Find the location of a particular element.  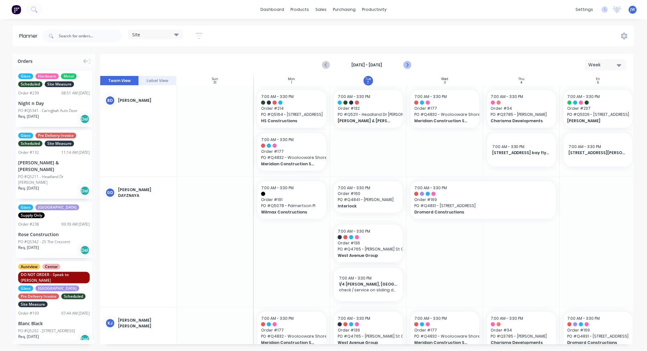

div: Tue is located at coordinates (368, 79).